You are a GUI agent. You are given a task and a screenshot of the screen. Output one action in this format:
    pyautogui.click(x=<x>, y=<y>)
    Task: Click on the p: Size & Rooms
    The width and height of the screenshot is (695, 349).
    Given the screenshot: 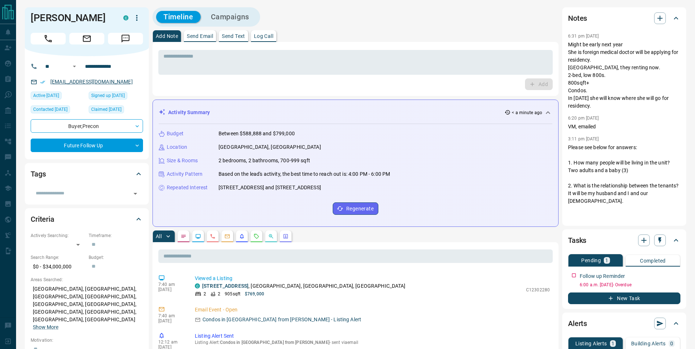 What is the action you would take?
    pyautogui.click(x=182, y=160)
    